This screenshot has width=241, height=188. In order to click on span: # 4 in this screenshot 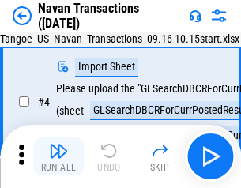, I will do `click(44, 102)`.